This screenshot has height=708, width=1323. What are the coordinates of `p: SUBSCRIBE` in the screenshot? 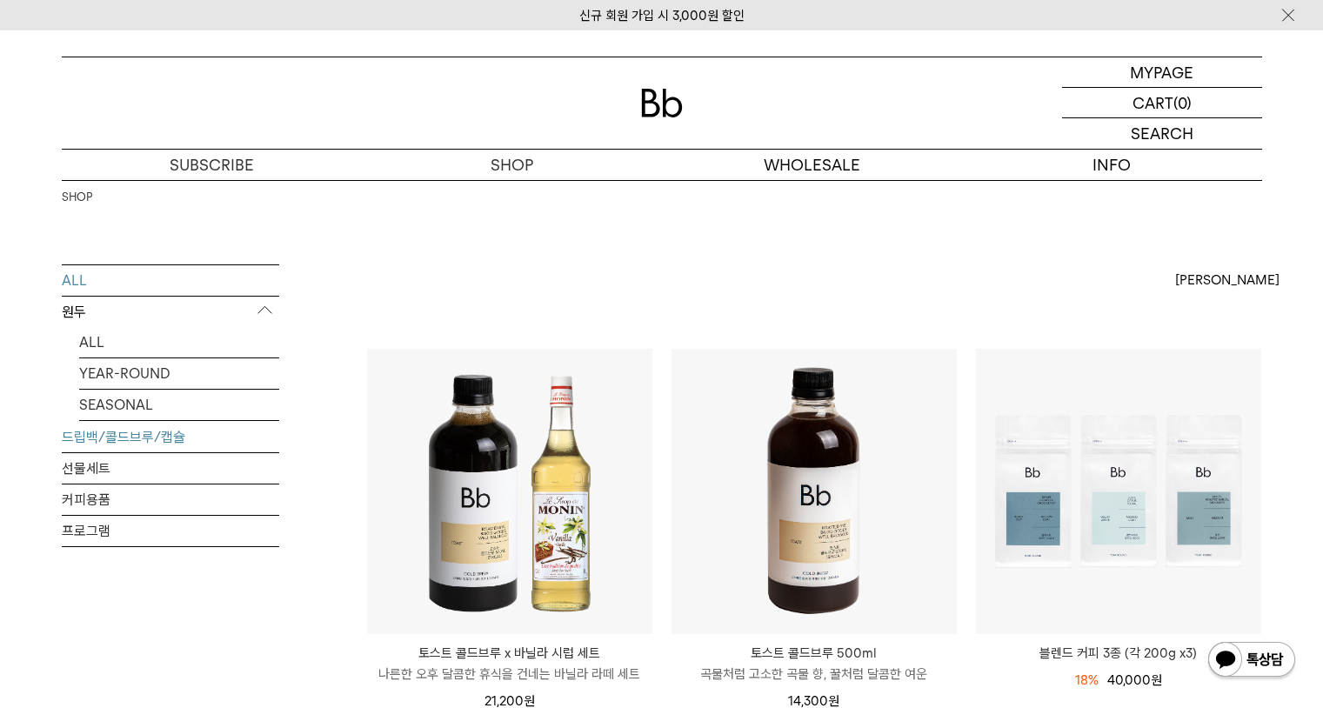 It's located at (211, 164).